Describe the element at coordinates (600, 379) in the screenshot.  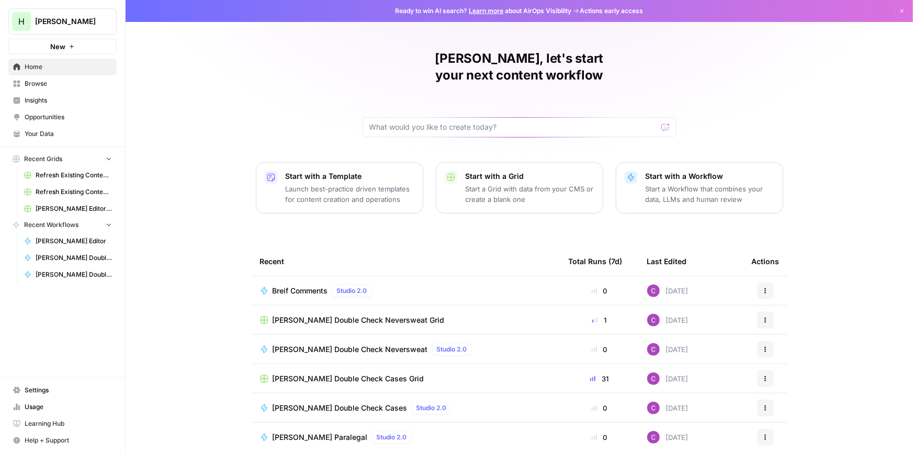
I see `div: 31` at that location.